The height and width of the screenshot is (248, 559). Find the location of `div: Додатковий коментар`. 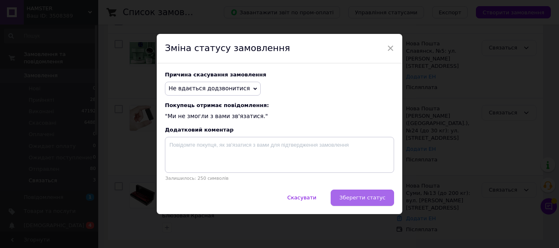

div: Додатковий коментар is located at coordinates (279, 130).